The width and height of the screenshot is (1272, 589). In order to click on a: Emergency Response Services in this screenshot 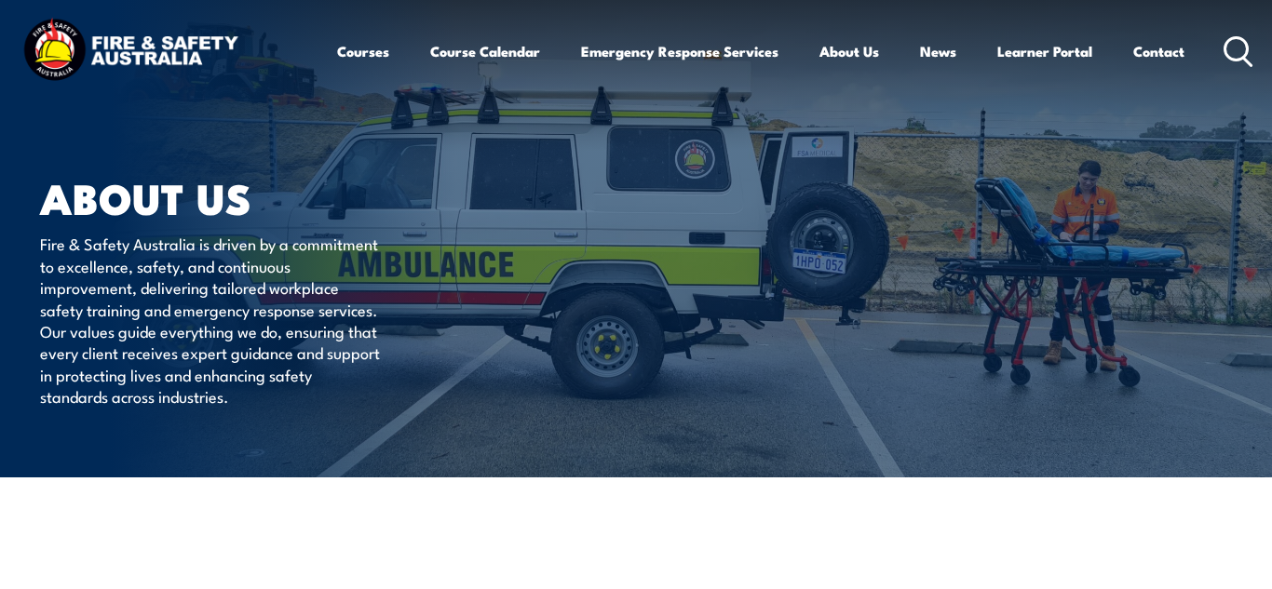, I will do `click(680, 51)`.